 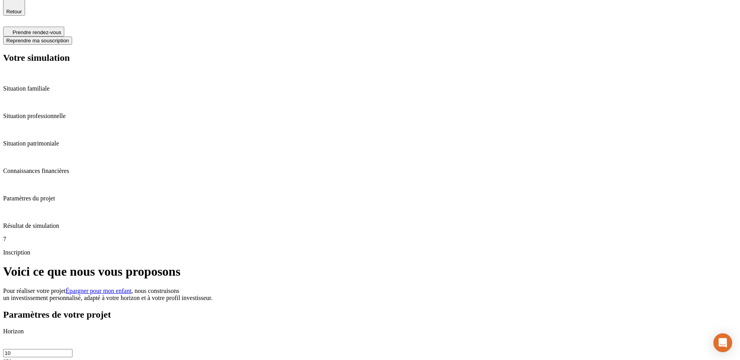 I want to click on p: 7, so click(x=370, y=239).